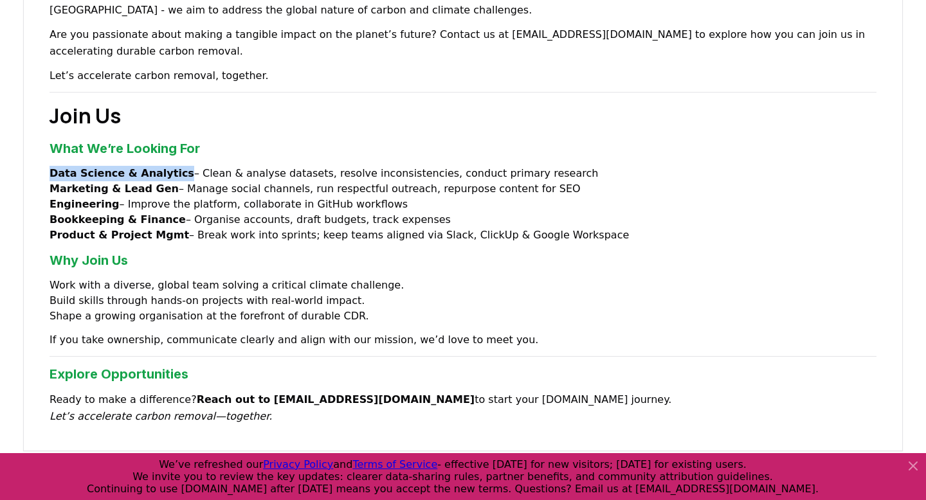 This screenshot has width=926, height=500. Describe the element at coordinates (114, 188) in the screenshot. I see `strong: Marketing & Lead Gen` at that location.